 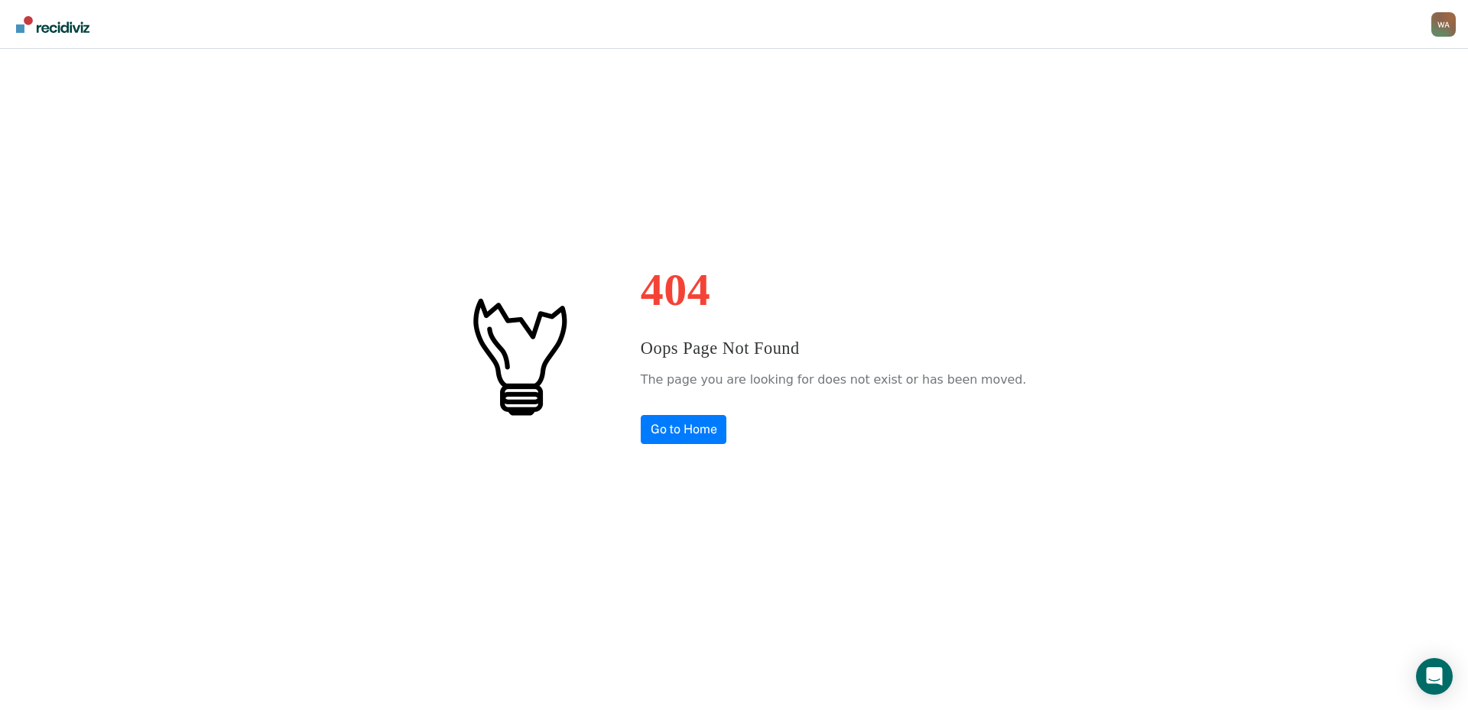 I want to click on div: W A, so click(x=1444, y=24).